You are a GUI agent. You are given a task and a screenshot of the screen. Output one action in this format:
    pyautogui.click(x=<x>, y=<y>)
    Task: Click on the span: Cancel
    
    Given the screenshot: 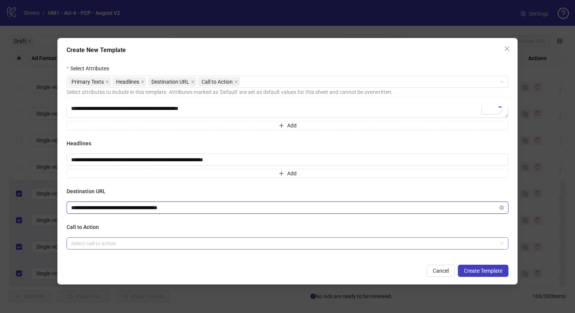 What is the action you would take?
    pyautogui.click(x=441, y=271)
    